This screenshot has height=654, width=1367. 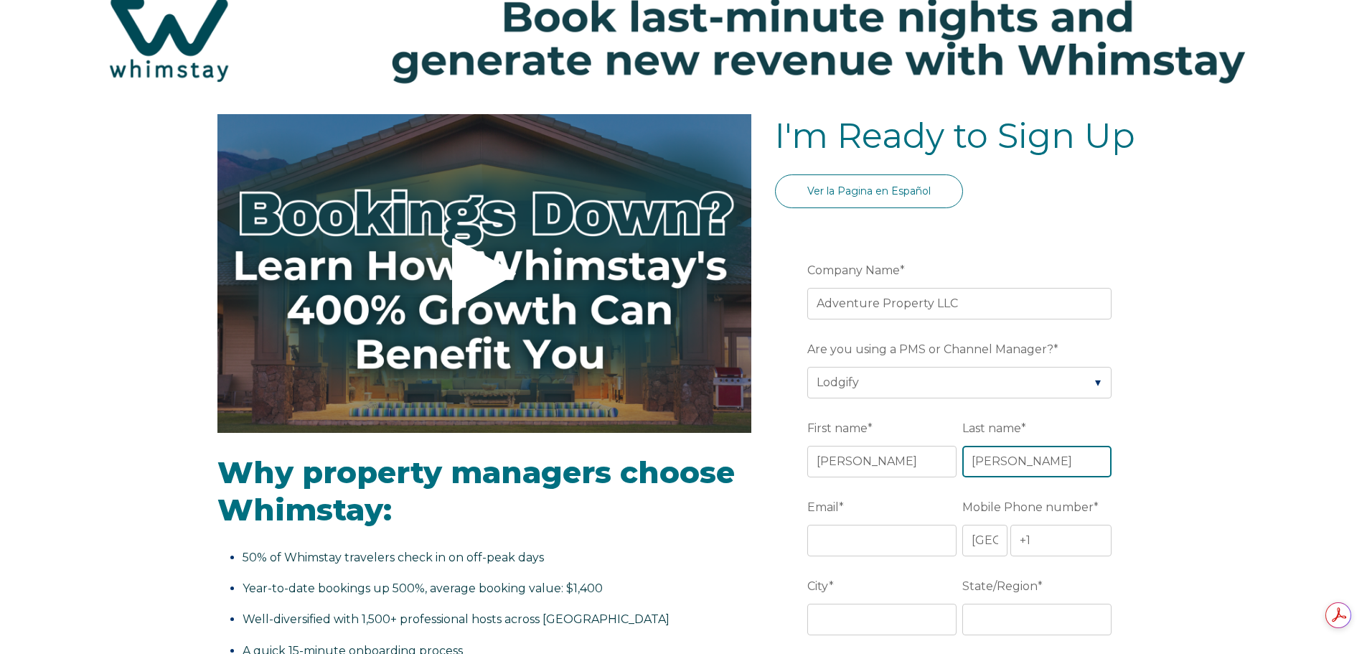 I want to click on span: First name, so click(x=838, y=428).